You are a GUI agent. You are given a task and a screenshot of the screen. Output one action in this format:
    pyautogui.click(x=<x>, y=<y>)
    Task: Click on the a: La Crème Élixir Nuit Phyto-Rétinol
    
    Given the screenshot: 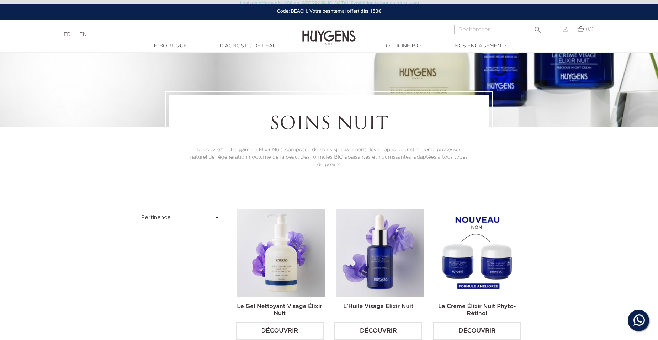 What is the action you would take?
    pyautogui.click(x=477, y=310)
    